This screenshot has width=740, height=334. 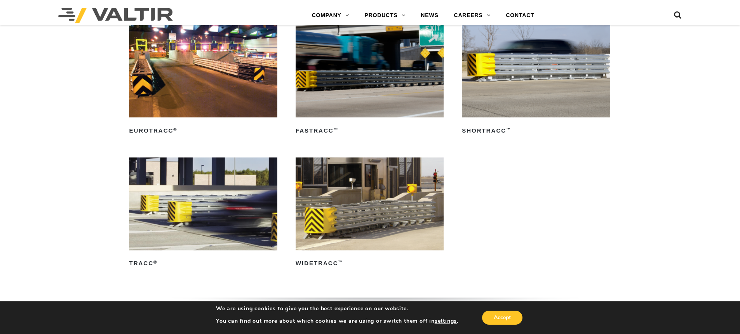 What do you see at coordinates (203, 263) in the screenshot?
I see `h2: TRACC` at bounding box center [203, 263].